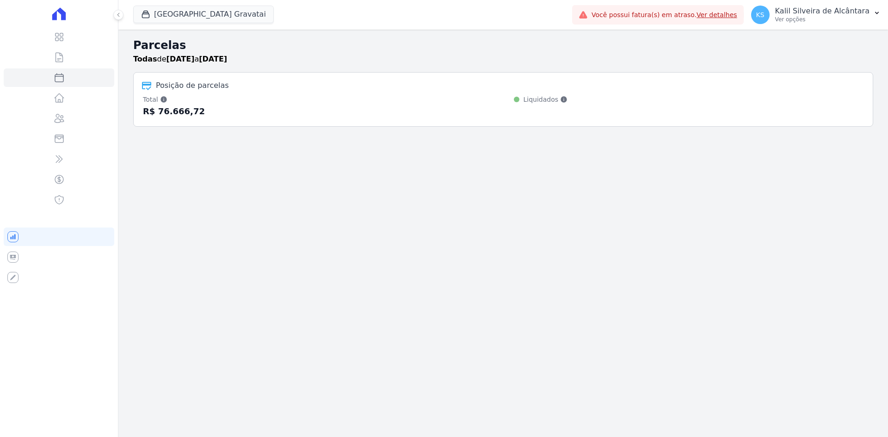 Image resolution: width=888 pixels, height=437 pixels. What do you see at coordinates (823, 19) in the screenshot?
I see `p: Ver opções` at bounding box center [823, 19].